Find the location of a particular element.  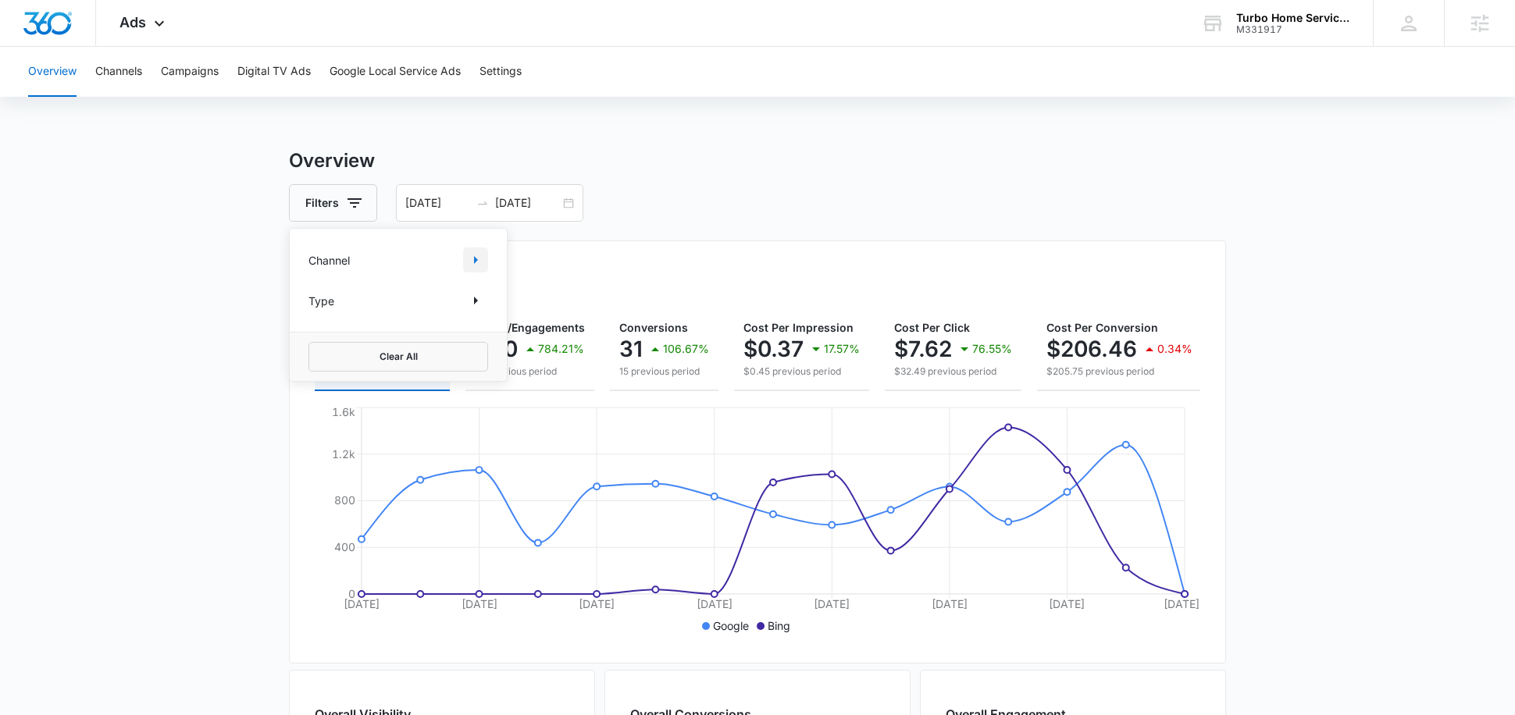

div: account id is located at coordinates (1293, 30).